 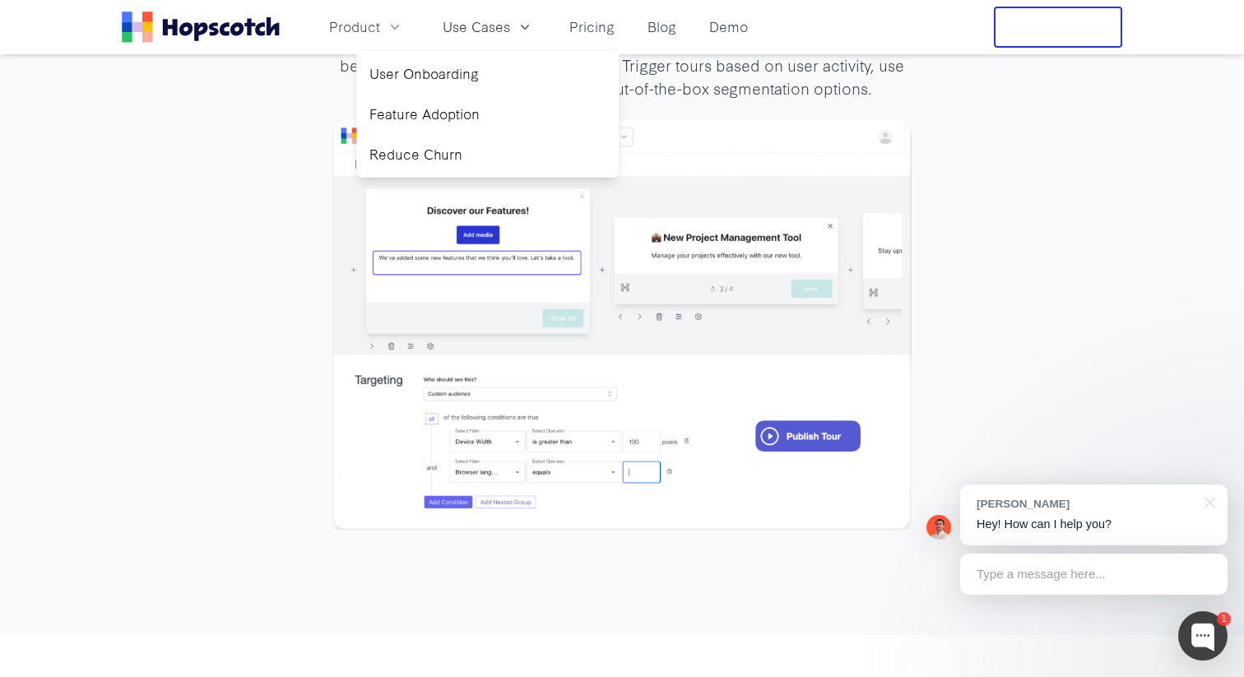 I want to click on img: Mark Spera, so click(x=939, y=527).